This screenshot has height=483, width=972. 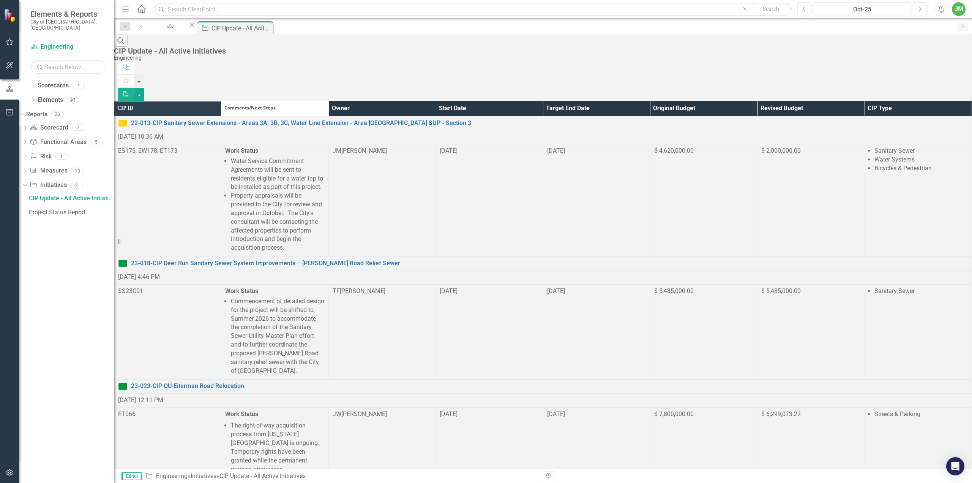 I want to click on span: Bicycles & Pedestrian, so click(x=903, y=168).